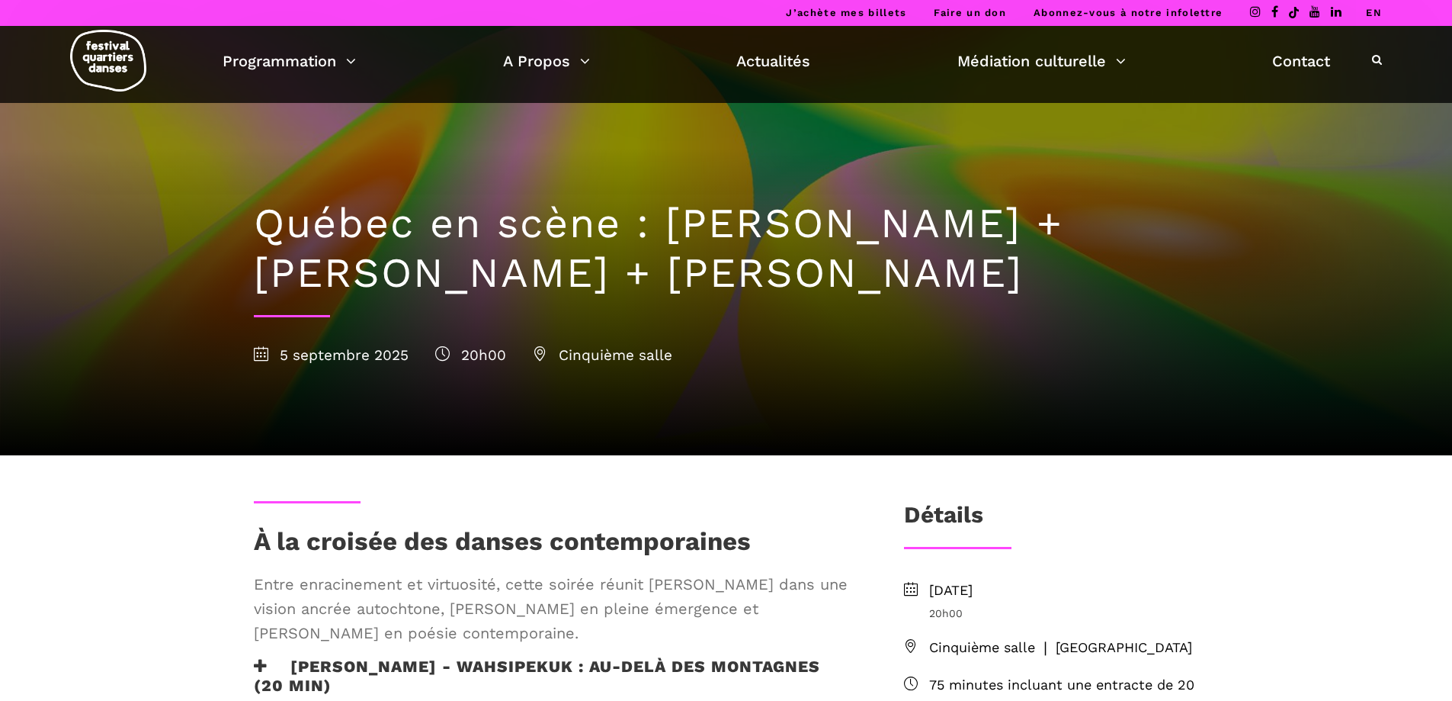 The image size is (1452, 701). Describe the element at coordinates (289, 61) in the screenshot. I see `a: Programmation` at that location.